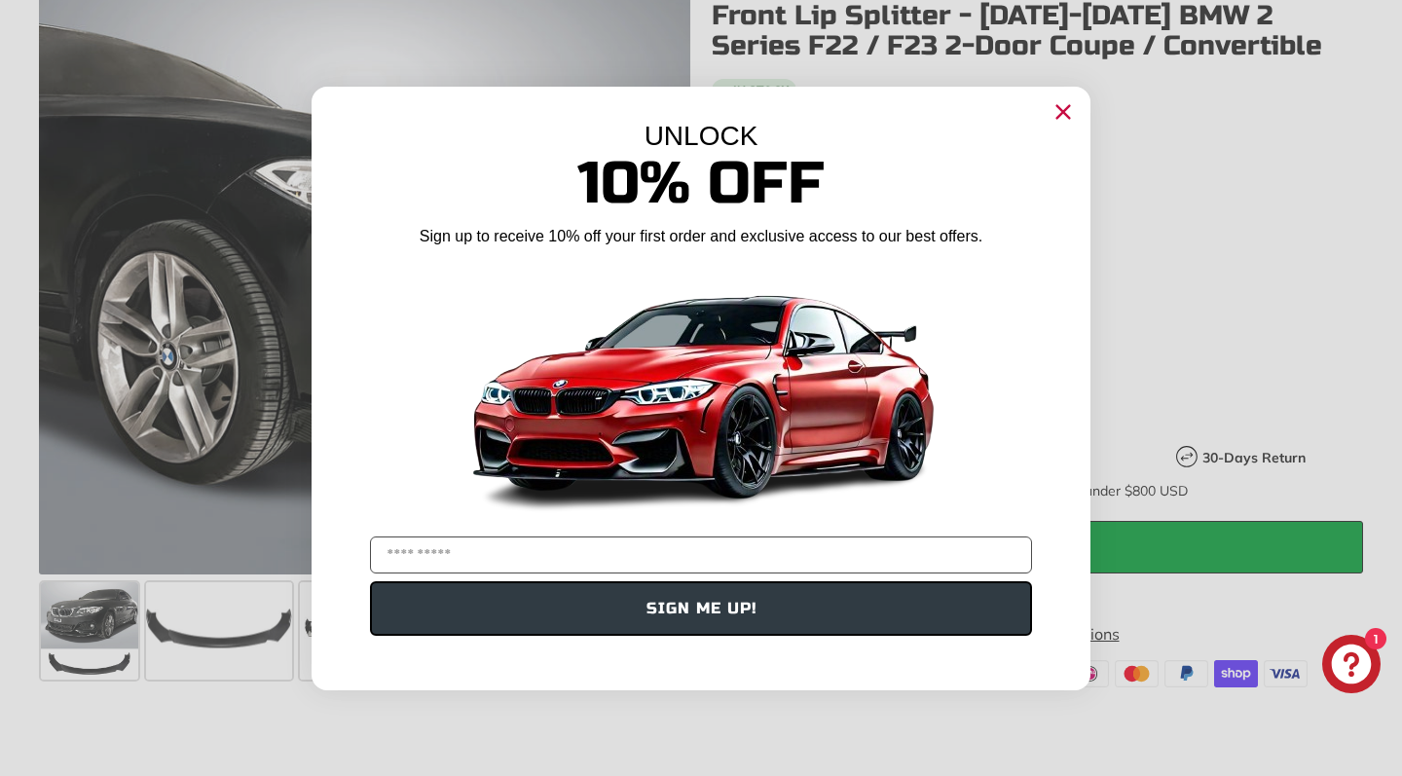 The height and width of the screenshot is (776, 1402). What do you see at coordinates (701, 183) in the screenshot?
I see `span: 10% Off` at bounding box center [701, 183].